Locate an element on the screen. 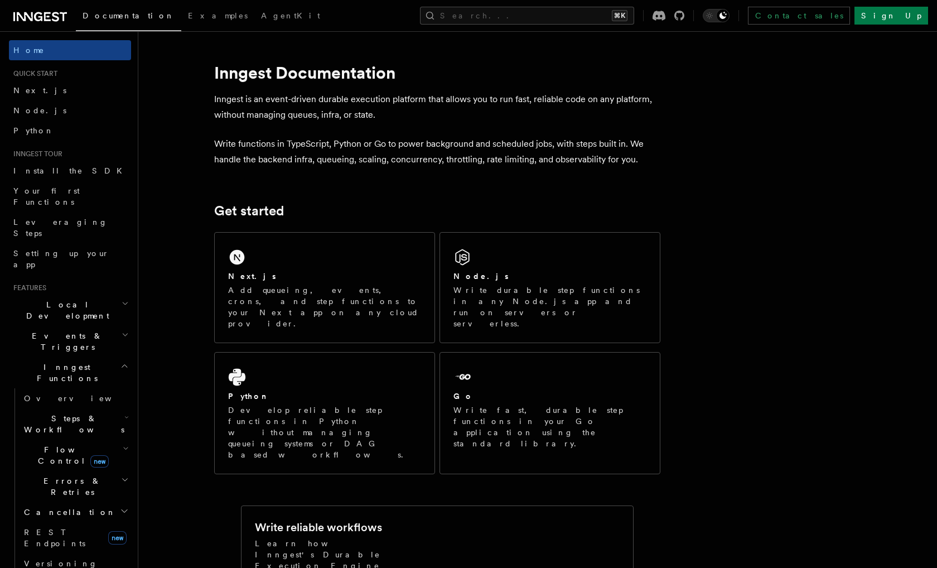 The width and height of the screenshot is (937, 568). button: Local Development is located at coordinates (70, 310).